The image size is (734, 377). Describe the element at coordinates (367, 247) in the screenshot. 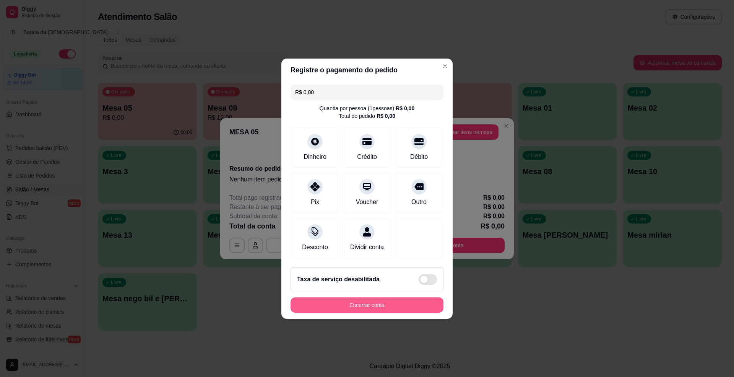

I see `div: Dividir conta` at that location.